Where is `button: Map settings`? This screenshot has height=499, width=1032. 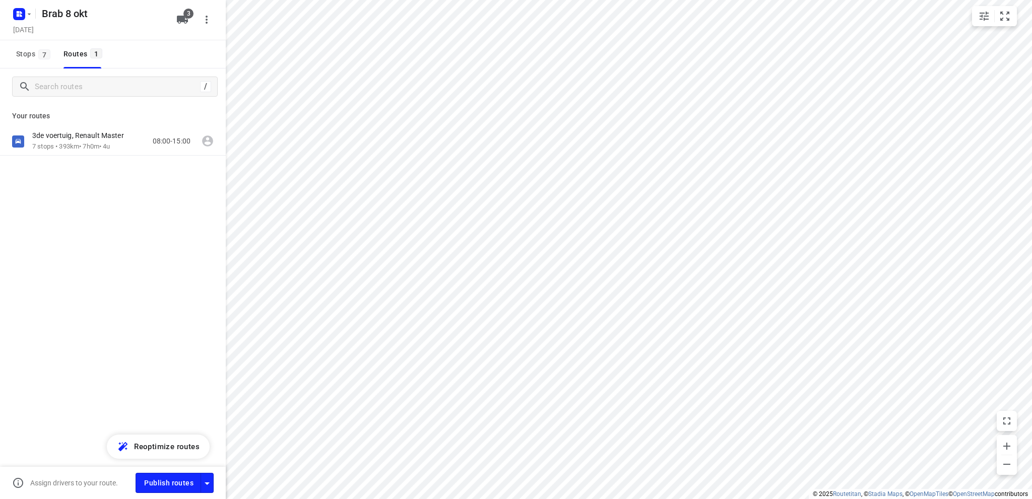 button: Map settings is located at coordinates (984, 16).